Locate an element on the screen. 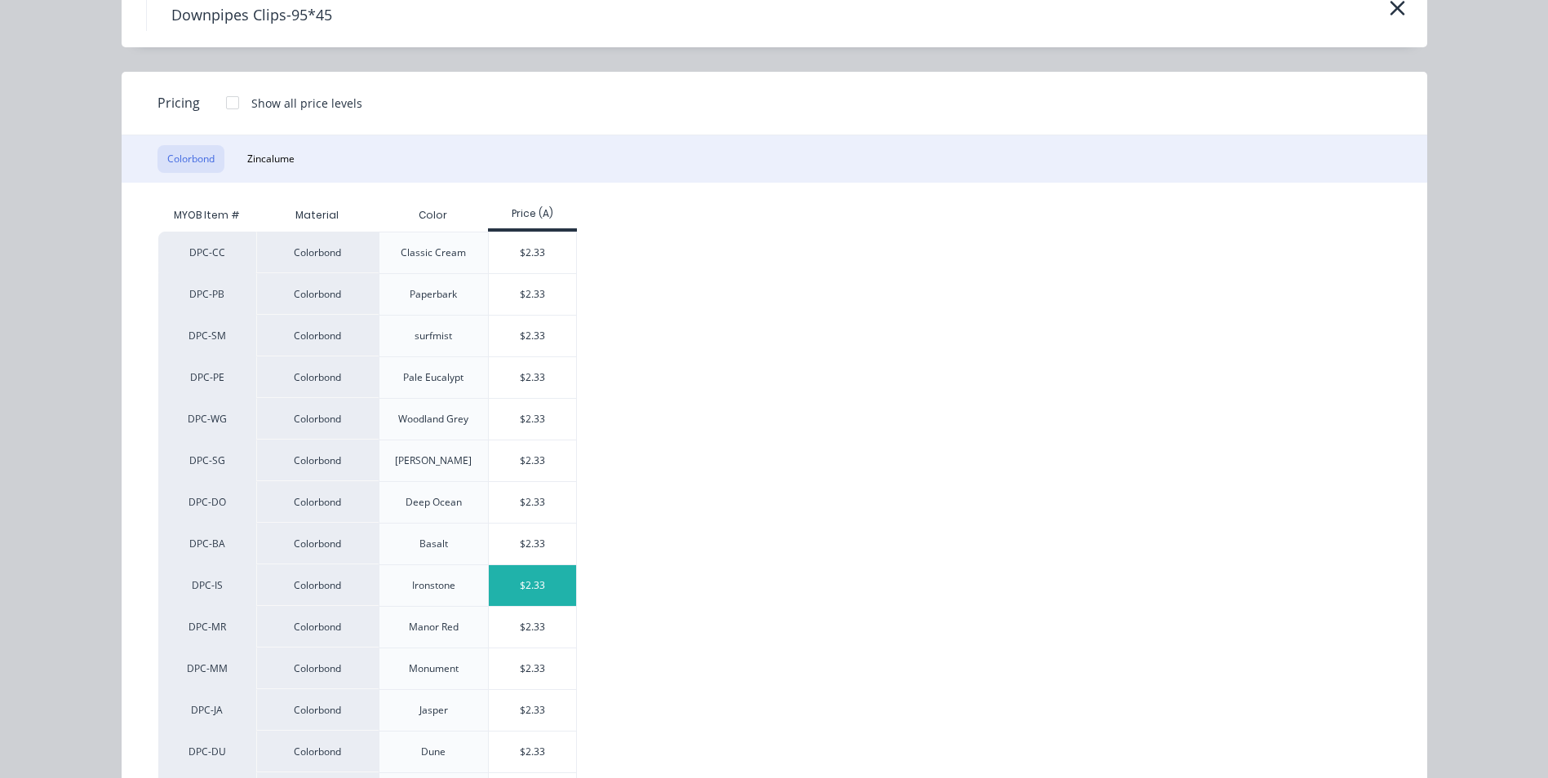 The width and height of the screenshot is (1548, 778). div: Pale Eucalypt is located at coordinates (433, 378).